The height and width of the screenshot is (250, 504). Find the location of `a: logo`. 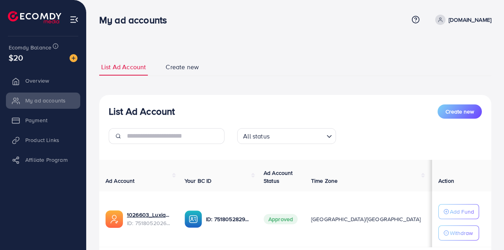

a: logo is located at coordinates (34, 17).